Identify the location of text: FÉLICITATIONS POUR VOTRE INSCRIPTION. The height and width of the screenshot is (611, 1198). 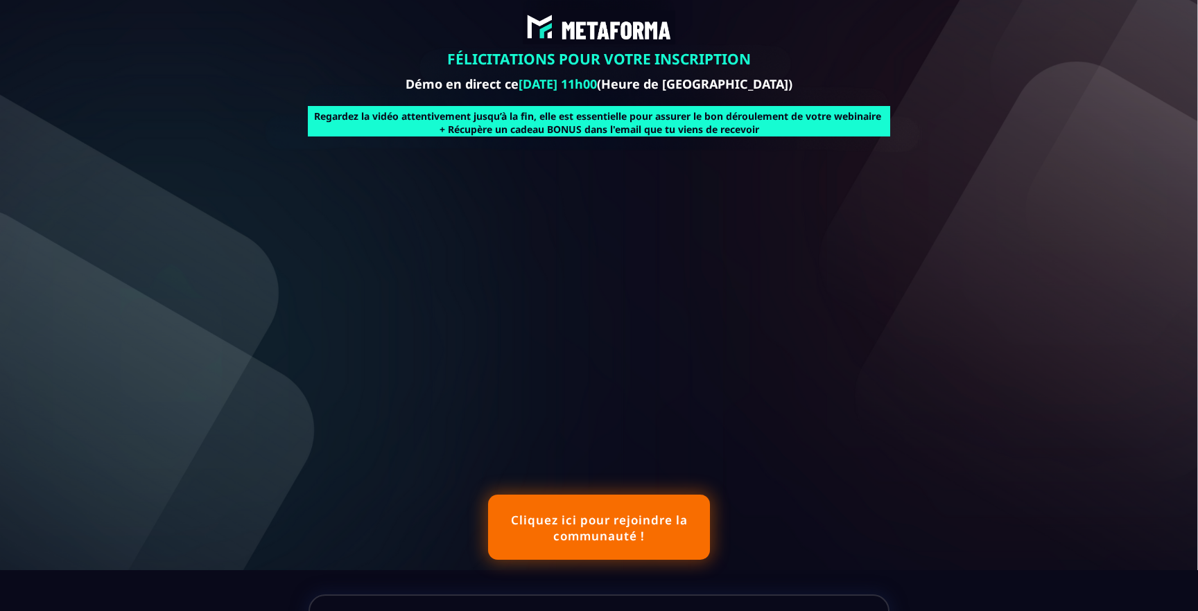
(599, 60).